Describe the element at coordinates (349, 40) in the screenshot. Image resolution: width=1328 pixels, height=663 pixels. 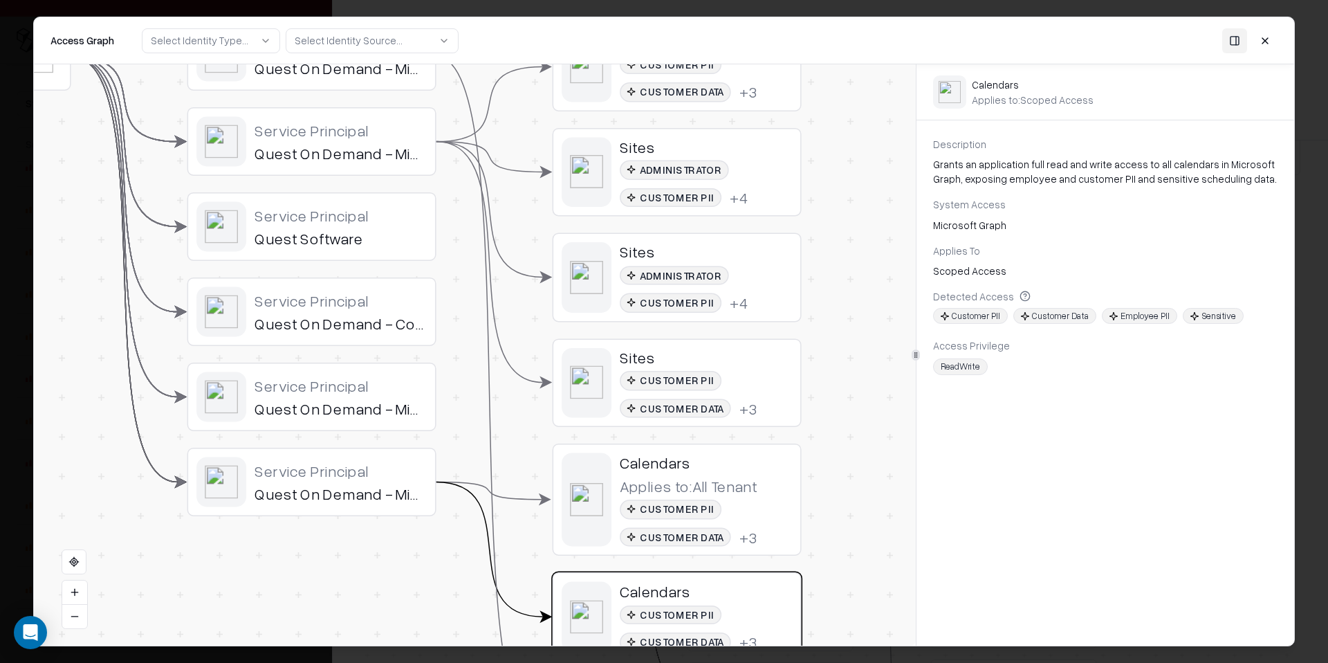
I see `div: Select Identity Source...` at that location.